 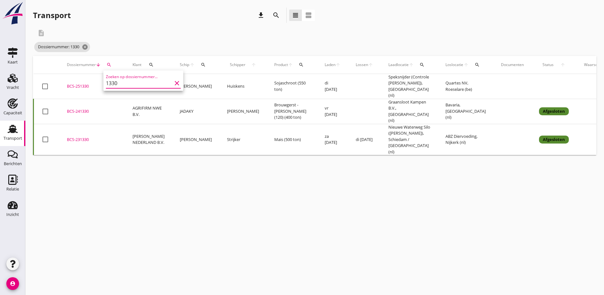 What do you see at coordinates (196, 111) in the screenshot?
I see `td: JADAKY` at bounding box center [196, 111].